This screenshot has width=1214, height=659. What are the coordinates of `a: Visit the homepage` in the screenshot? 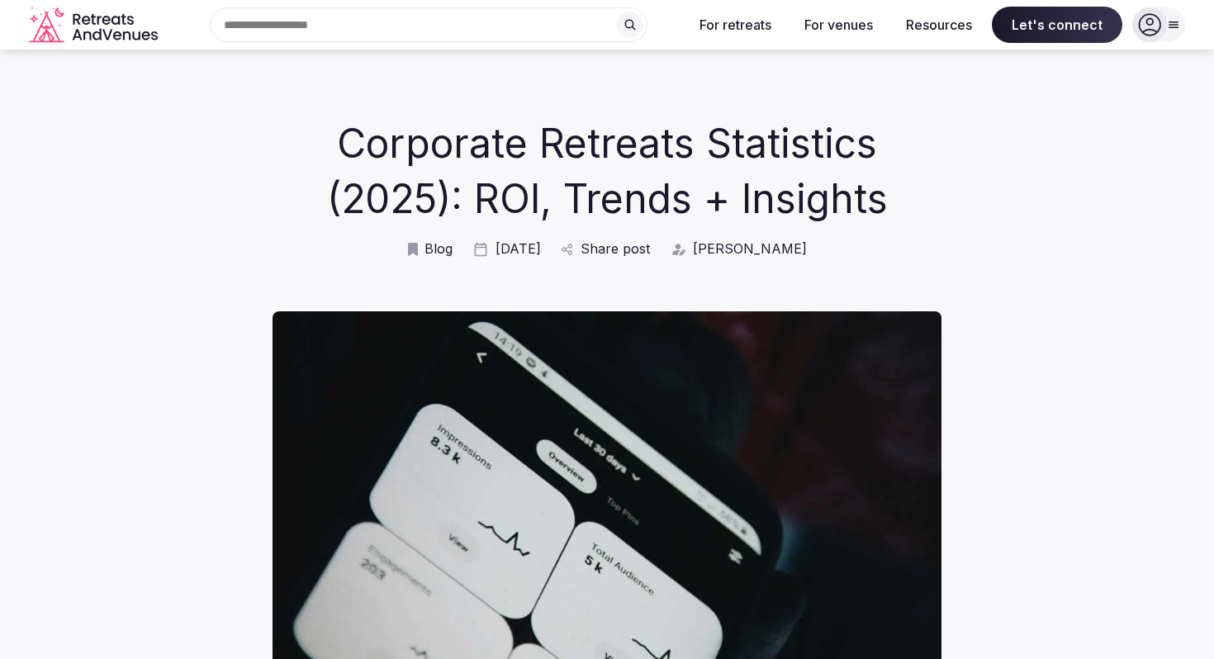 It's located at (95, 25).